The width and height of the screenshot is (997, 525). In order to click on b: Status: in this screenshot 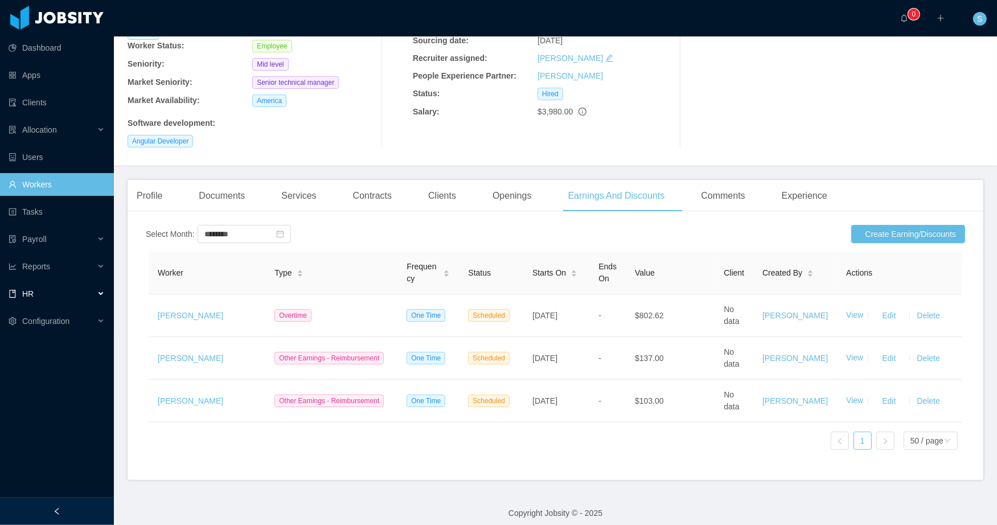, I will do `click(426, 93)`.